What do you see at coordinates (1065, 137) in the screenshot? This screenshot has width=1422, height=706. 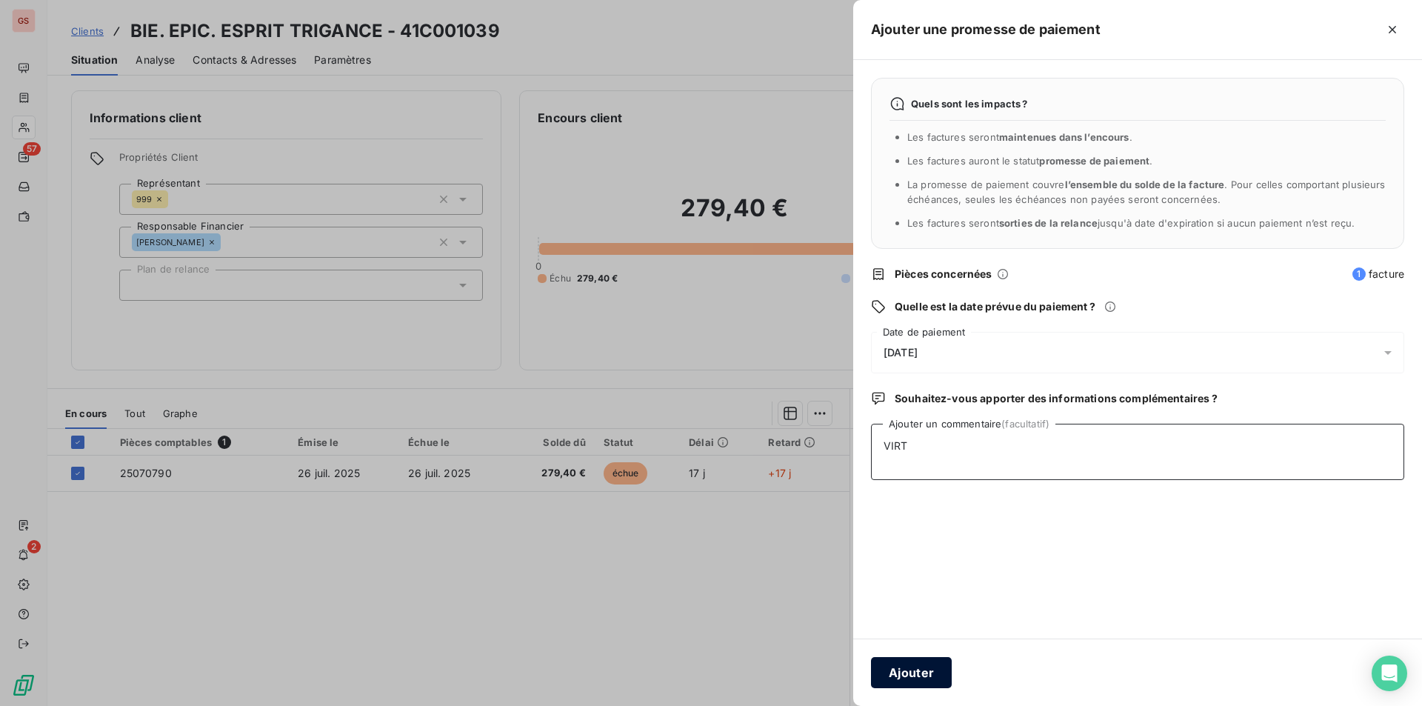 I see `span: maintenues dans l’encours` at bounding box center [1065, 137].